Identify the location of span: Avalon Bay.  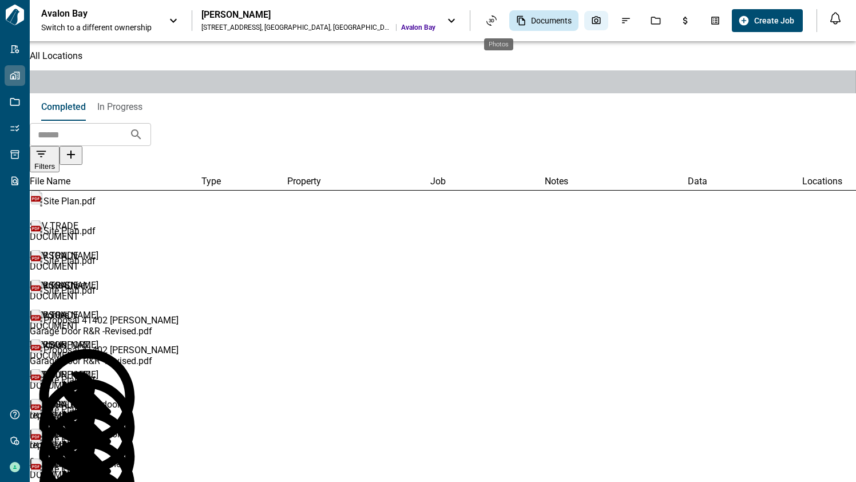
(418, 27).